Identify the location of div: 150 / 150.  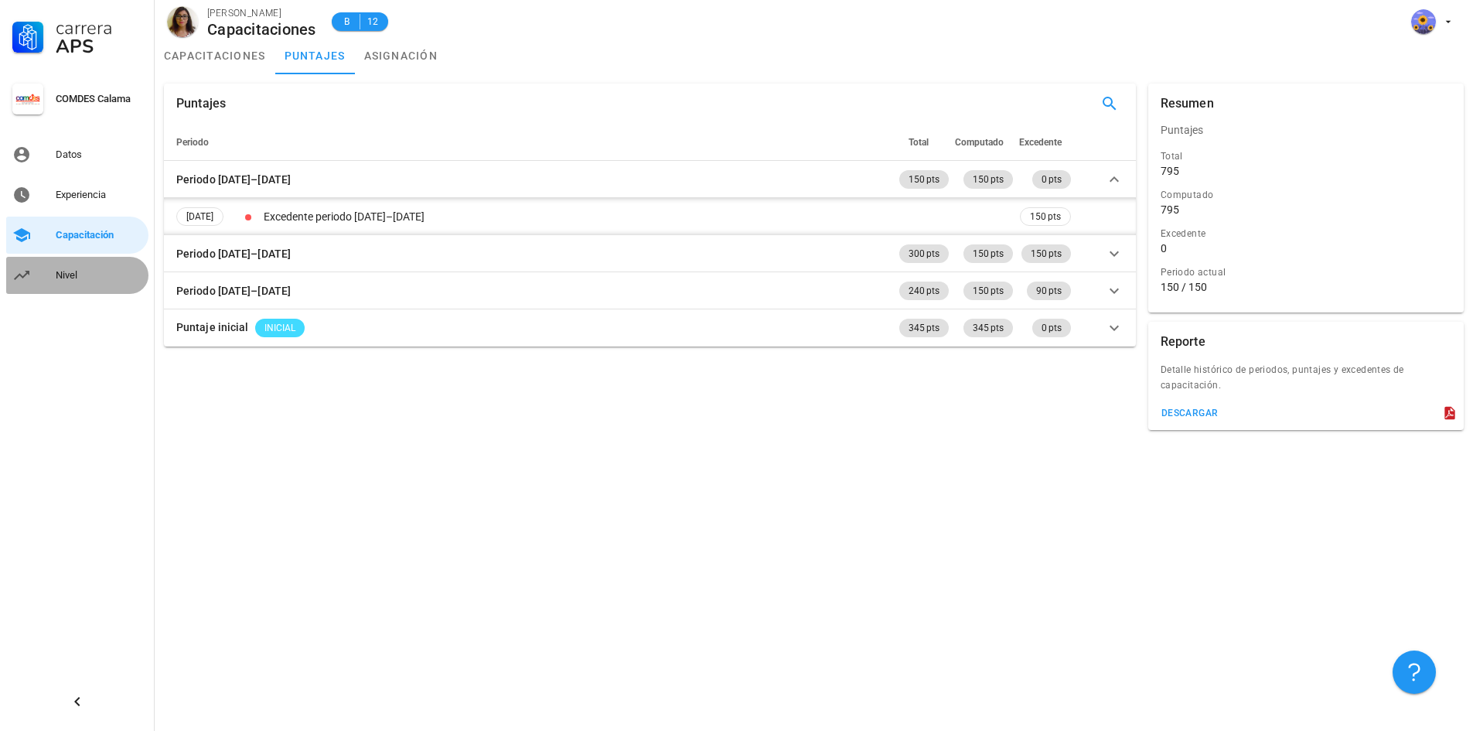
(1306, 287).